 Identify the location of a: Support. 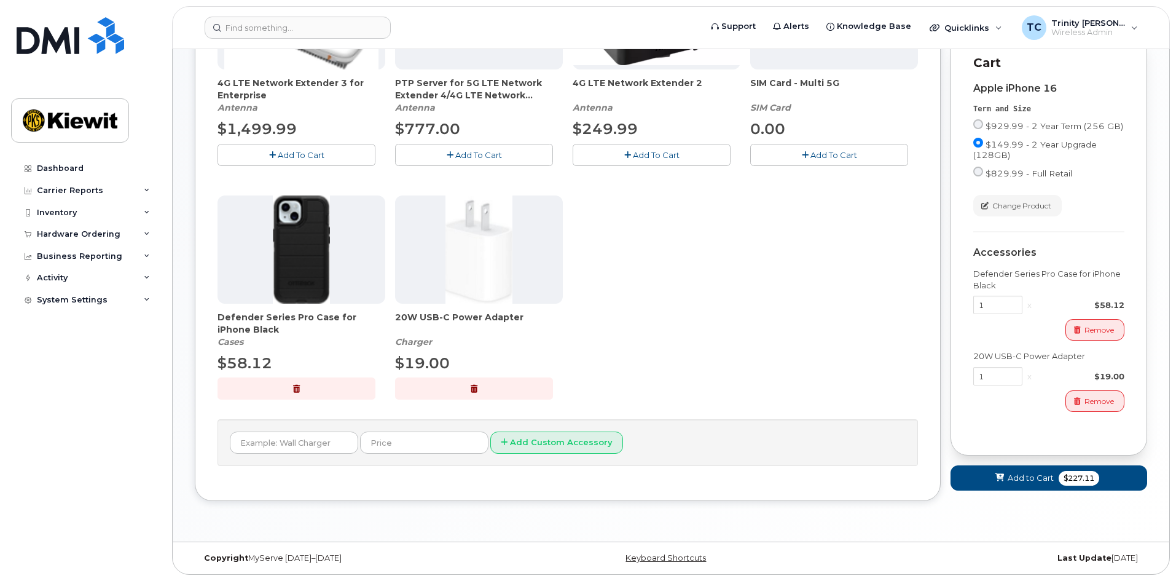
(733, 26).